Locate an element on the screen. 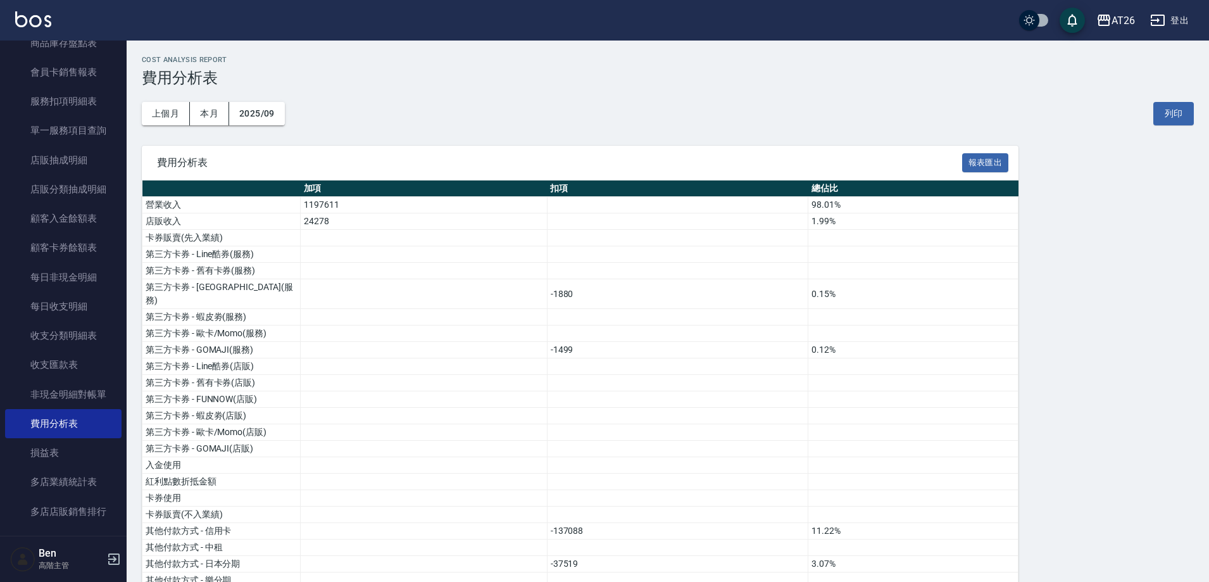 The image size is (1209, 582). td: 第三方卡券 - GOMAJI(服務) is located at coordinates (222, 350).